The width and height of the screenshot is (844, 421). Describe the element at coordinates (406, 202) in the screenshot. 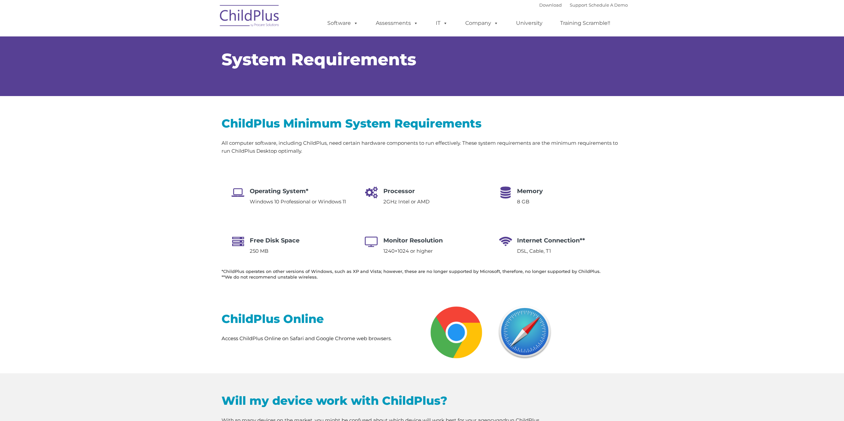

I see `span: 2GHz Intel or AMD` at that location.